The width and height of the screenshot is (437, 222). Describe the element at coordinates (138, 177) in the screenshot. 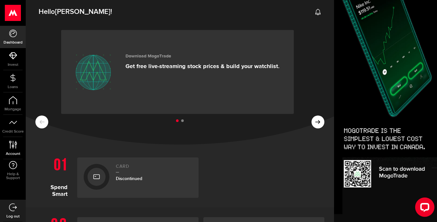

I see `a: CardDiscontinued` at that location.